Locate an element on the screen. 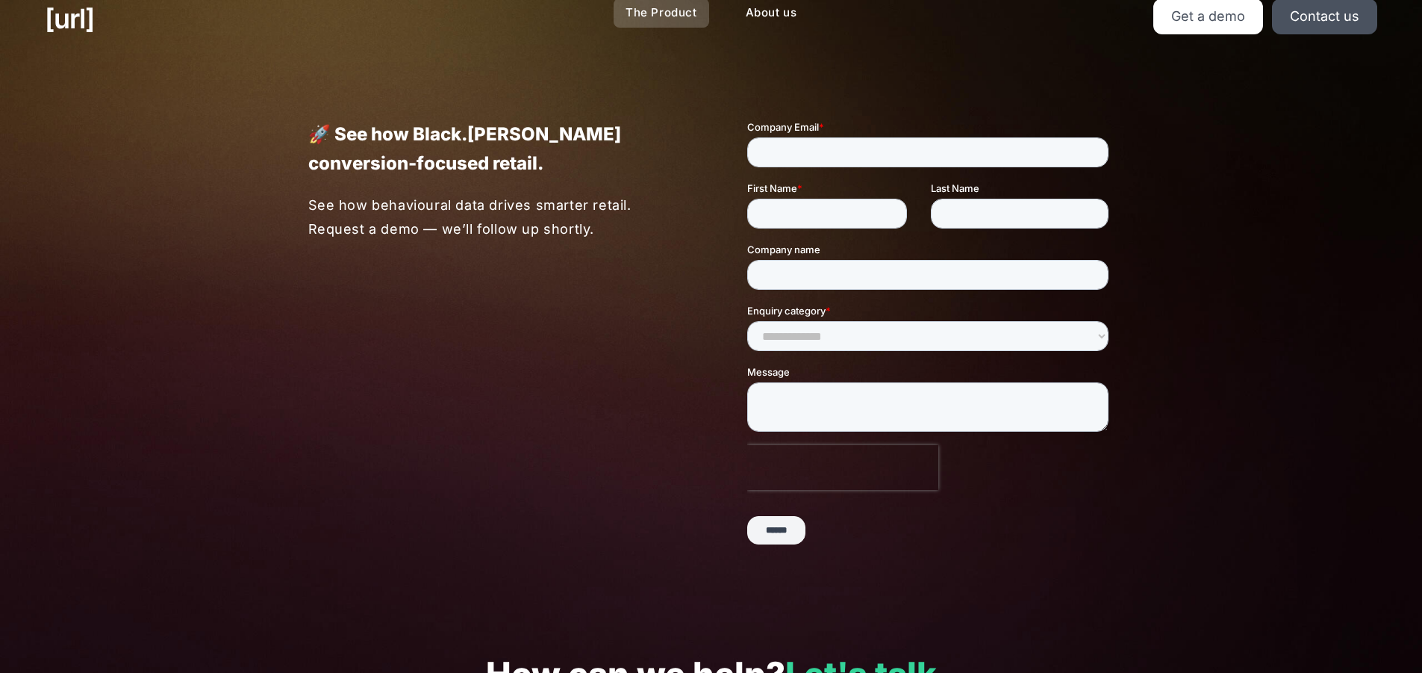  span: Last Name is located at coordinates (207, 69).